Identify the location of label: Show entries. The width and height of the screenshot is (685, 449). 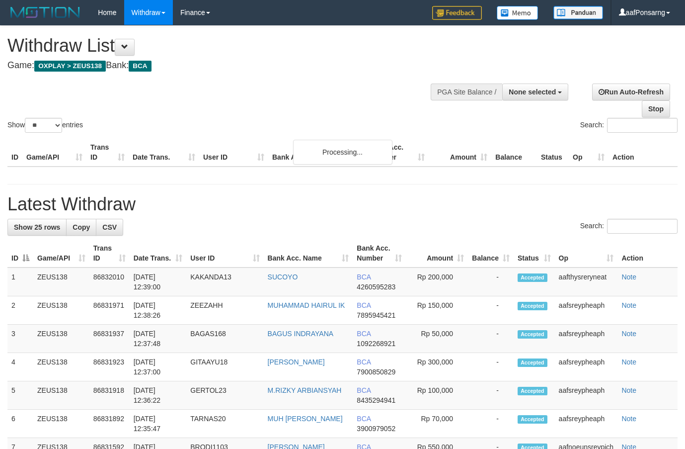
(45, 125).